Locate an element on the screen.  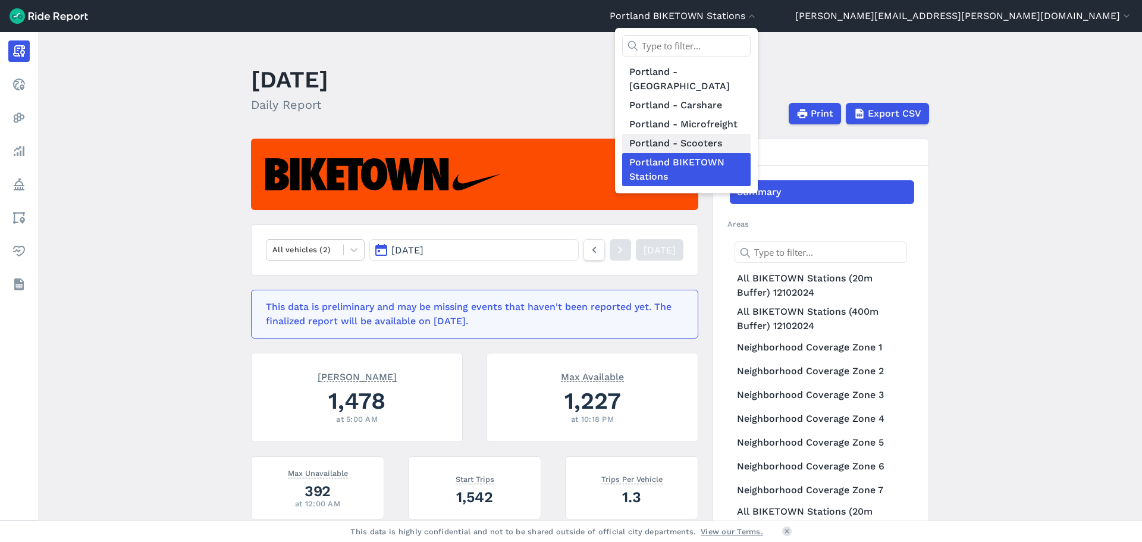
input: Type to filter... is located at coordinates (687, 46).